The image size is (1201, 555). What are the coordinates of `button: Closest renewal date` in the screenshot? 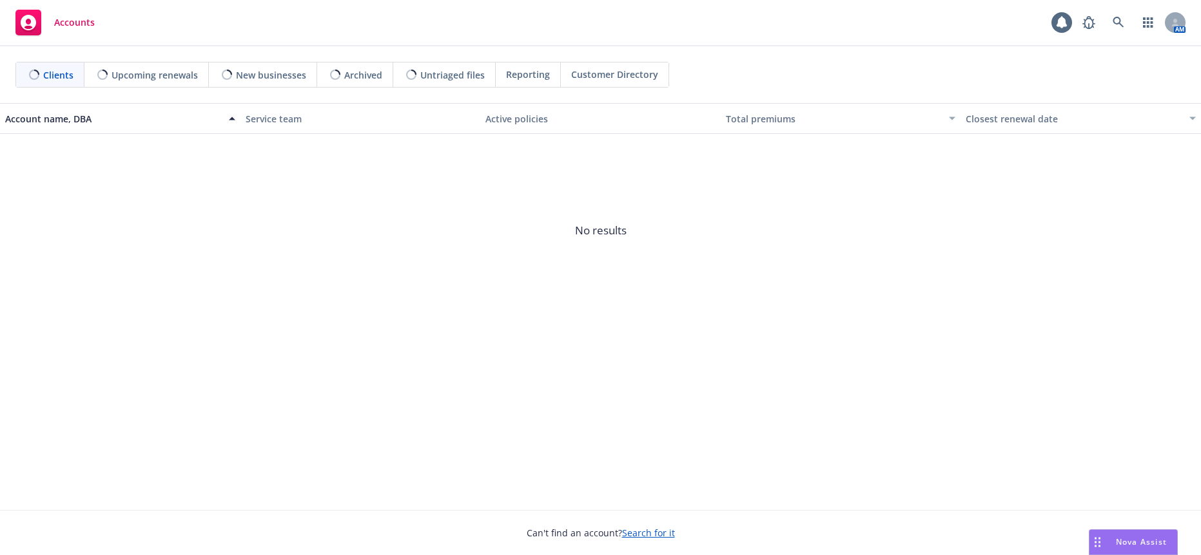 It's located at (1080, 119).